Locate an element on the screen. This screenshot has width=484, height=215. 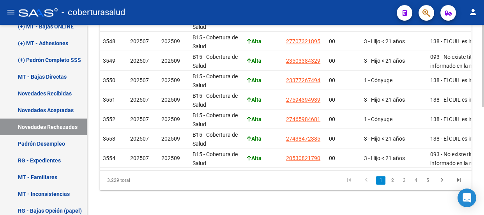
li: page 2 is located at coordinates (392, 180).